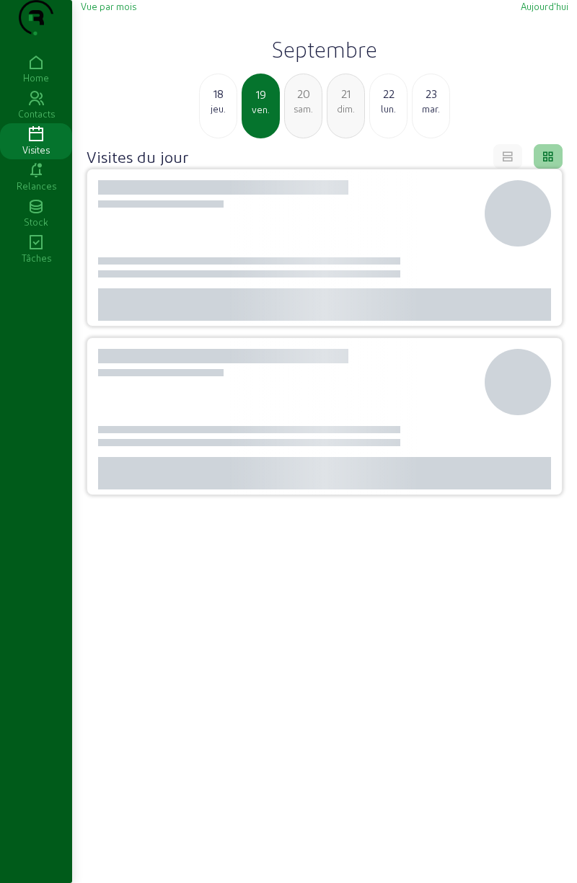 The height and width of the screenshot is (883, 577). I want to click on div: mar., so click(430, 109).